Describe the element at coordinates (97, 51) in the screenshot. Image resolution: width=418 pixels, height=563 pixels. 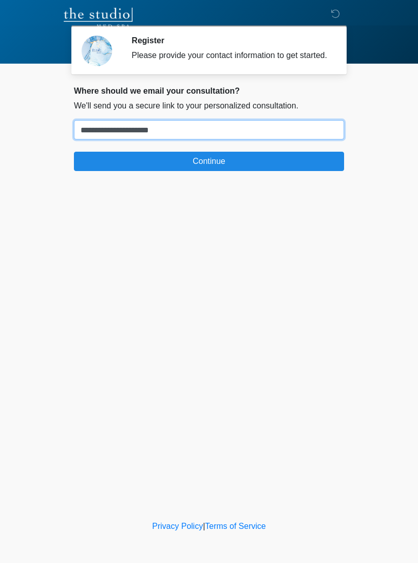
I see `img: Agent Avatar` at that location.